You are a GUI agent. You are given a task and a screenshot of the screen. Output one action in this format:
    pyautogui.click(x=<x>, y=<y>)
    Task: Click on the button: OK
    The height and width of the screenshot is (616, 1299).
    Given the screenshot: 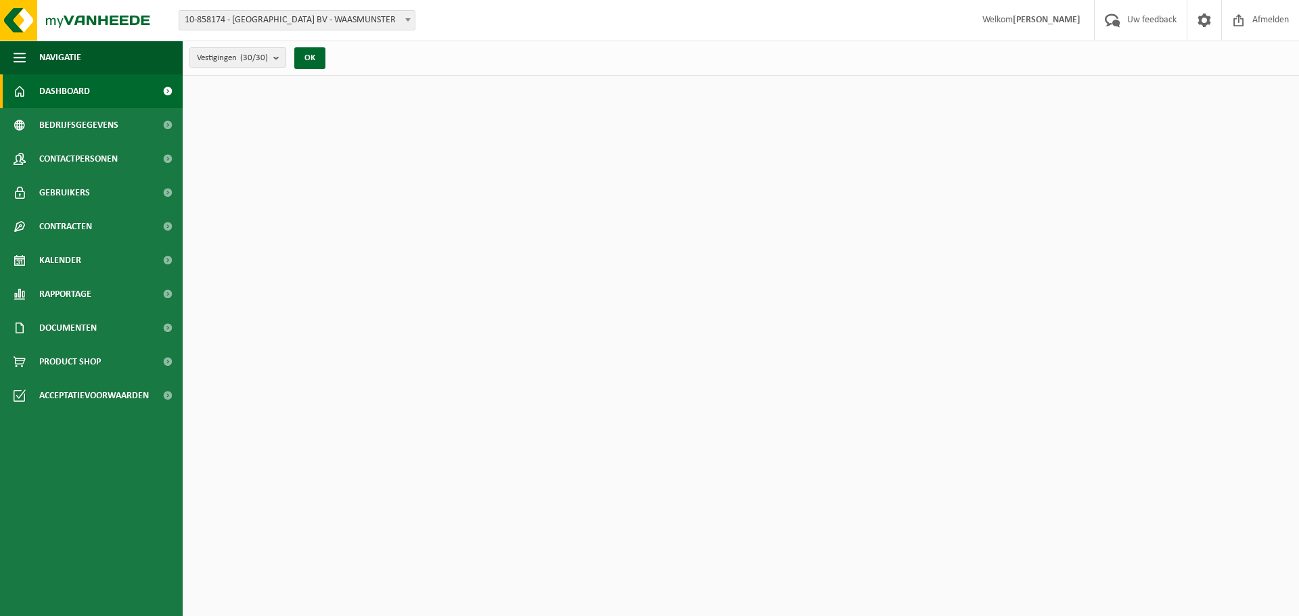 What is the action you would take?
    pyautogui.click(x=310, y=58)
    